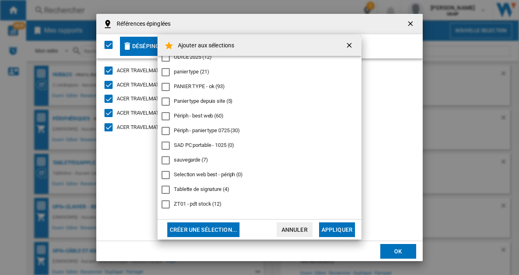 The image size is (519, 275). I want to click on div: Périph - best web (60), so click(199, 116).